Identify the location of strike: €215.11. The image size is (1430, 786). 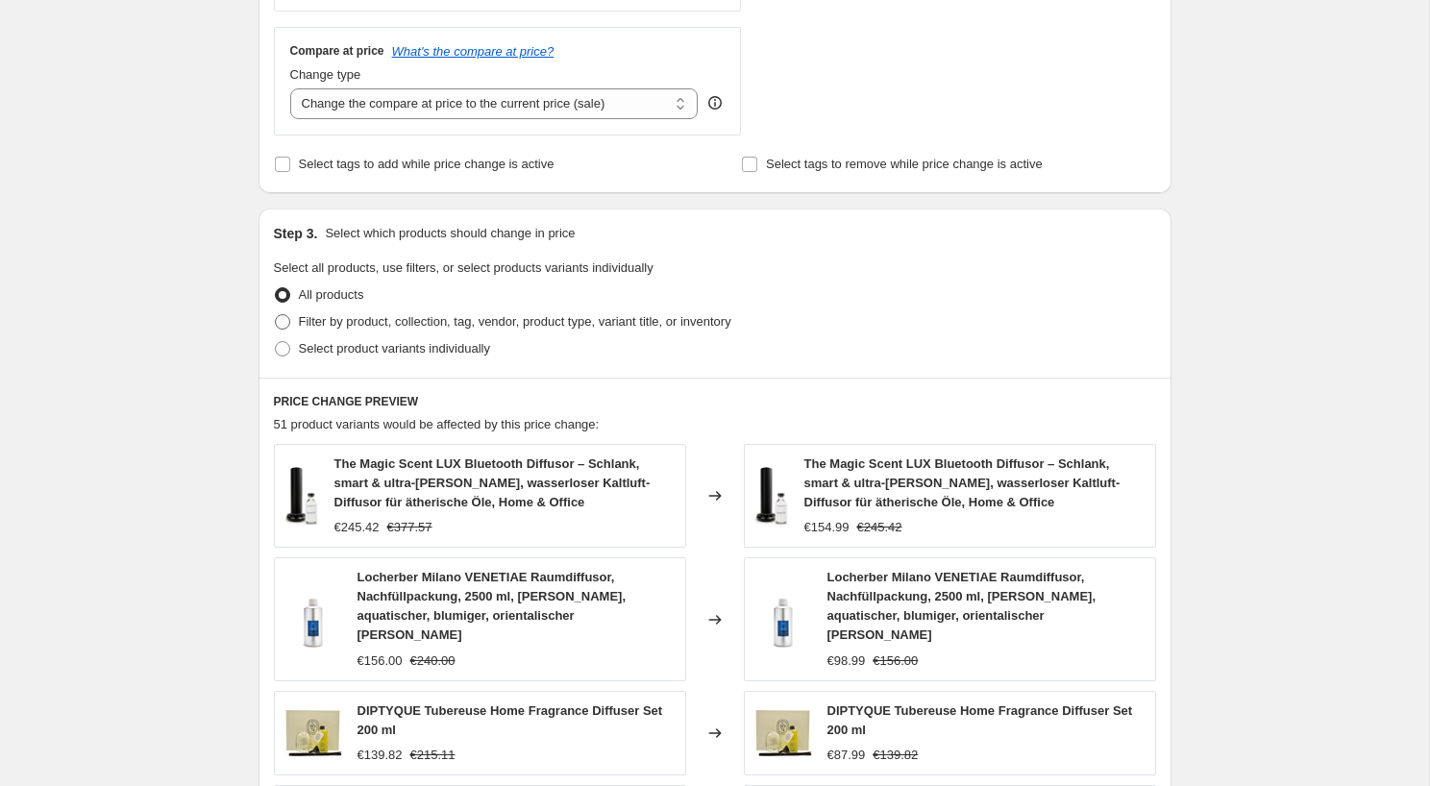
(432, 755).